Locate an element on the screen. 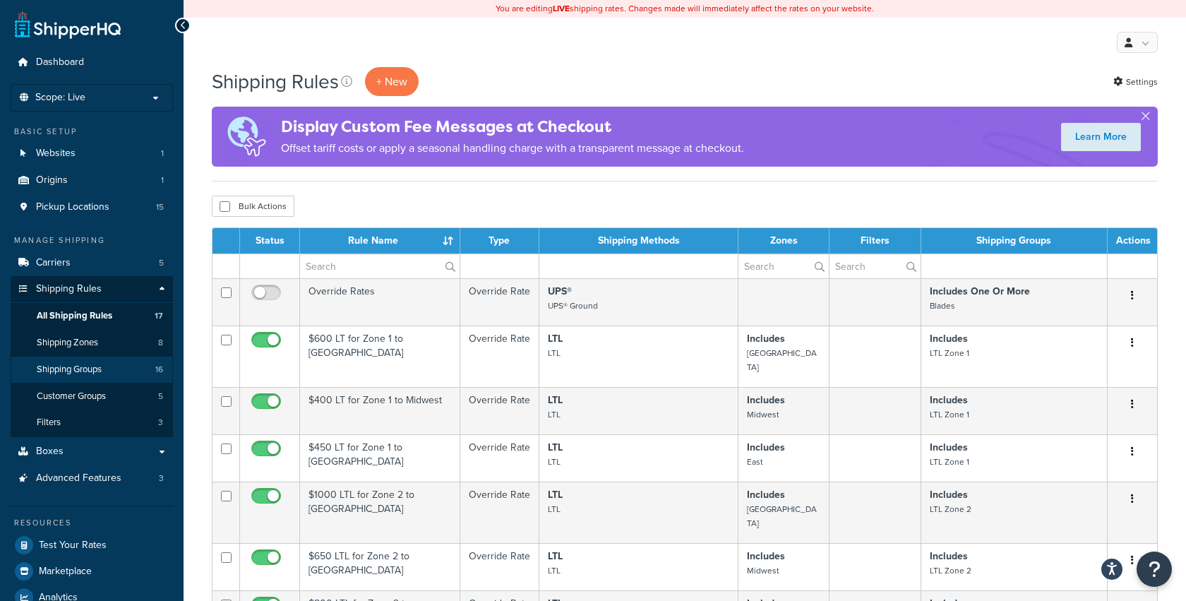  td: $400 LT for Zone 1 to Midwest is located at coordinates (380, 410).